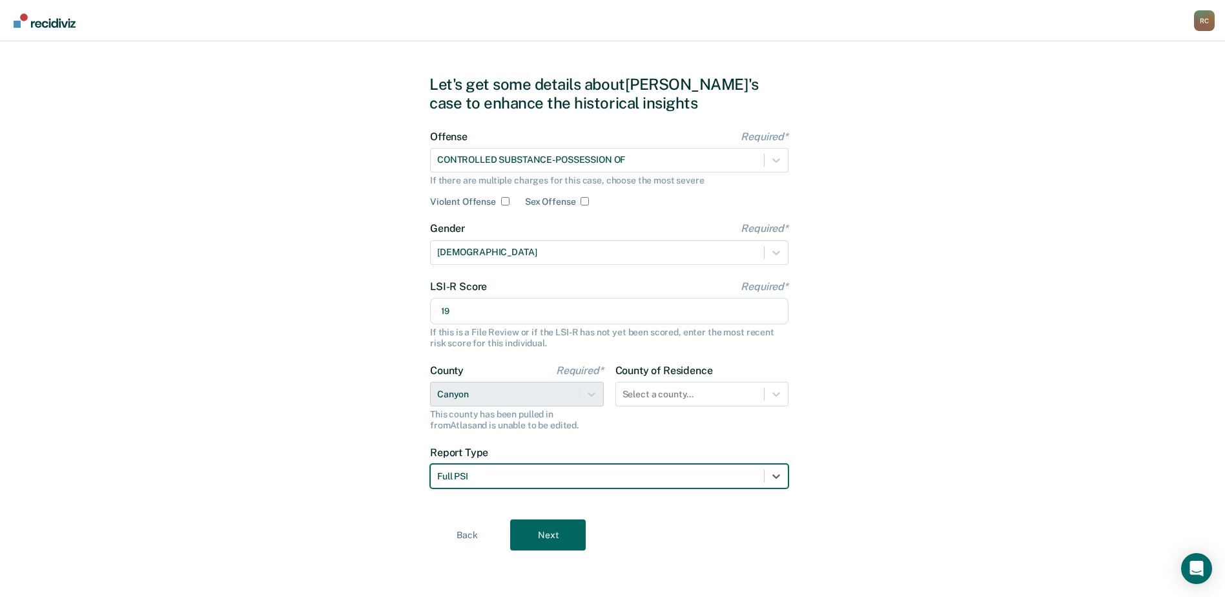 This screenshot has width=1225, height=597. What do you see at coordinates (45, 21) in the screenshot?
I see `img: Recidiviz` at bounding box center [45, 21].